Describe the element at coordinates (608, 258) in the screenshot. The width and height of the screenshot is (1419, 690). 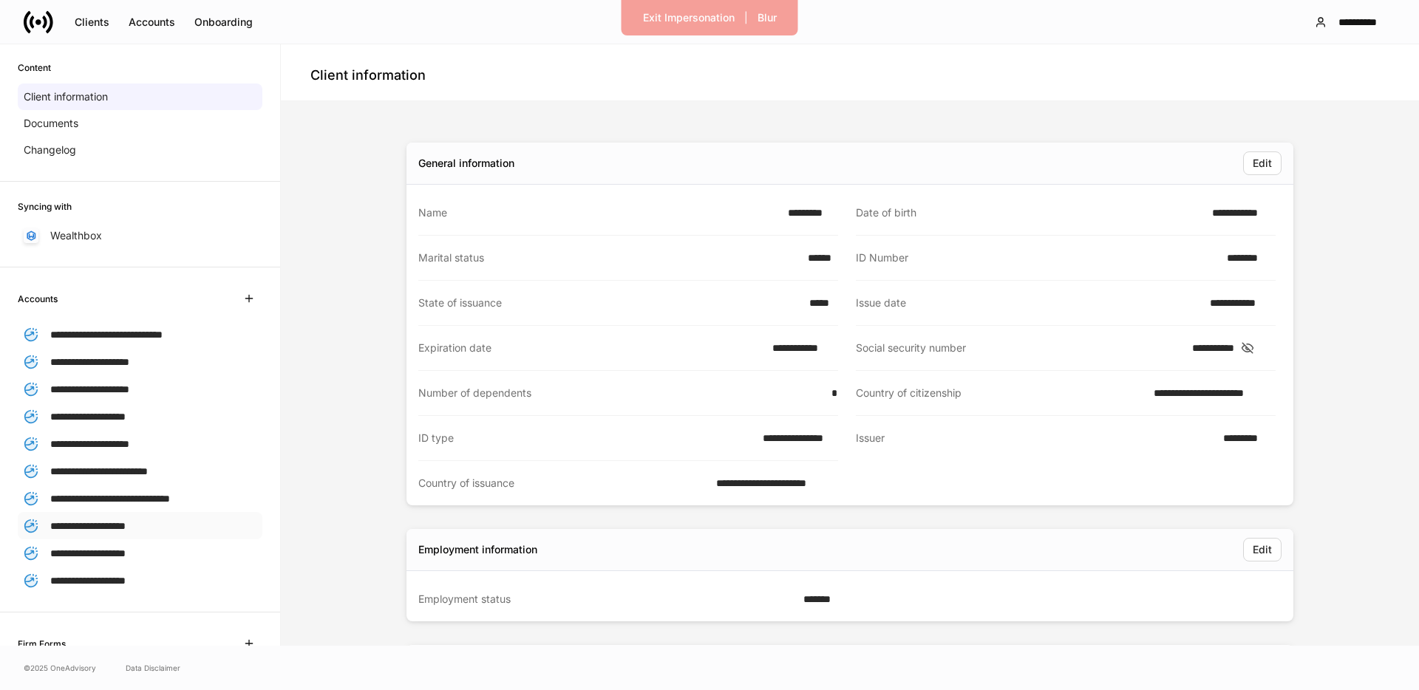
I see `div: Marital status` at that location.